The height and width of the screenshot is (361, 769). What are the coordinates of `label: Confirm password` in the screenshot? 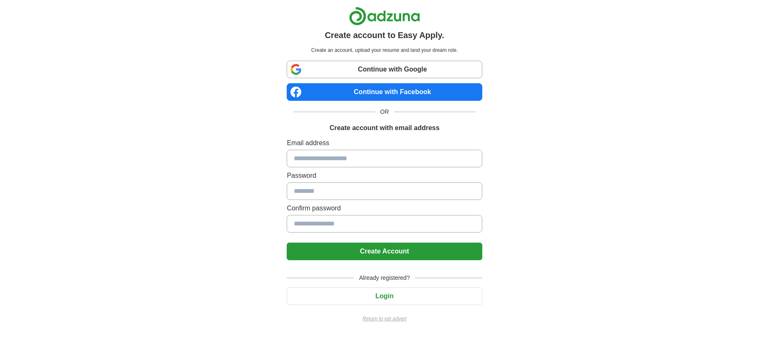 It's located at (384, 208).